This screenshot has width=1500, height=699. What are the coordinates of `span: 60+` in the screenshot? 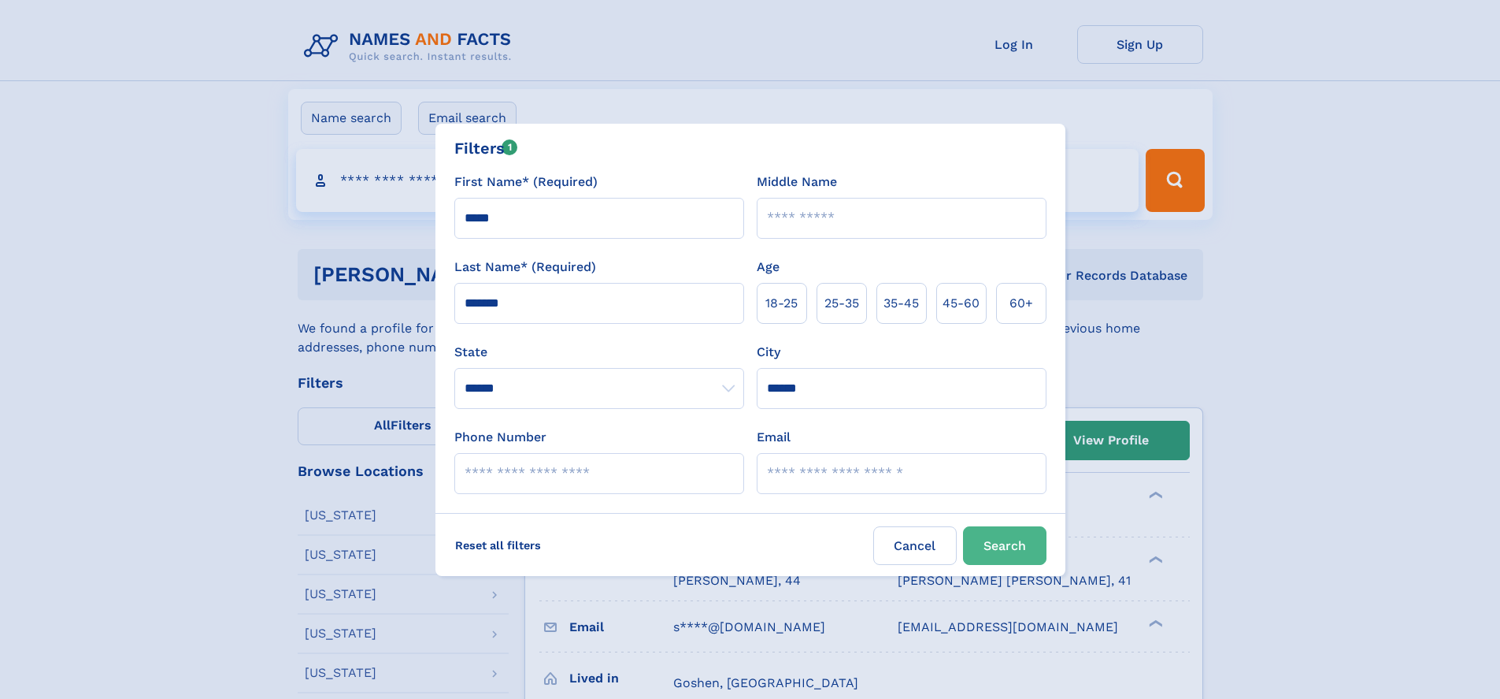 It's located at (1021, 303).